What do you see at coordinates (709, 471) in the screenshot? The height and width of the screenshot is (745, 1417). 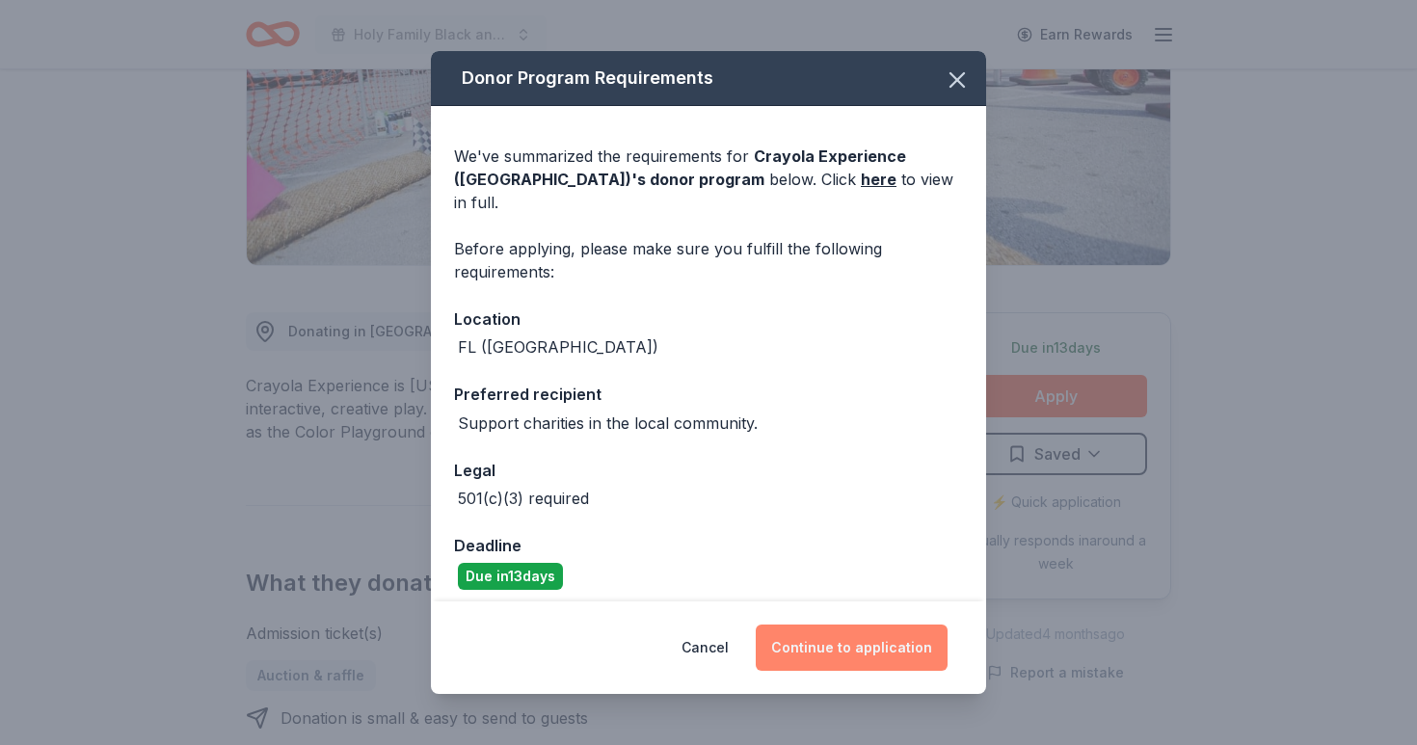 I see `div: Legal` at bounding box center [709, 471].